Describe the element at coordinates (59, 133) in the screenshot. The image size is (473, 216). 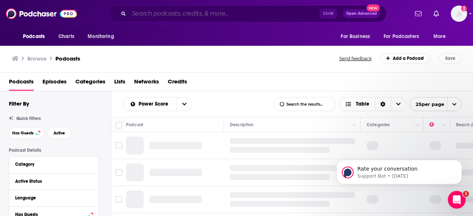
I see `span: Active` at that location.